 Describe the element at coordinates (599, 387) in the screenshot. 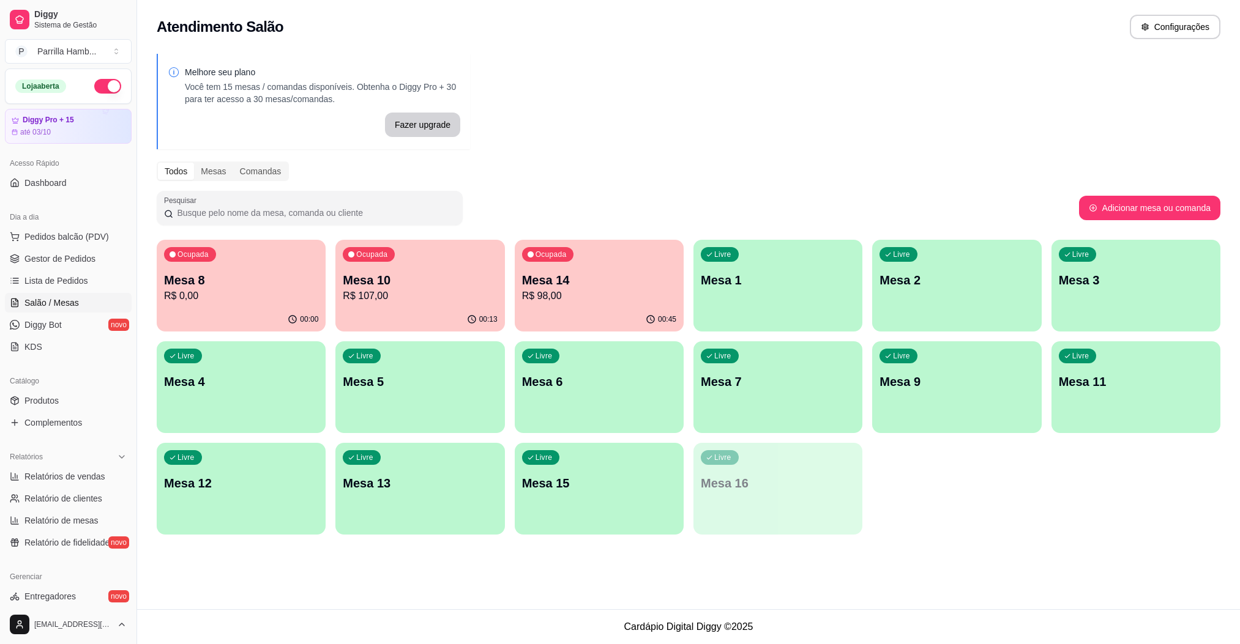

I see `button: LivreMesa 6` at that location.